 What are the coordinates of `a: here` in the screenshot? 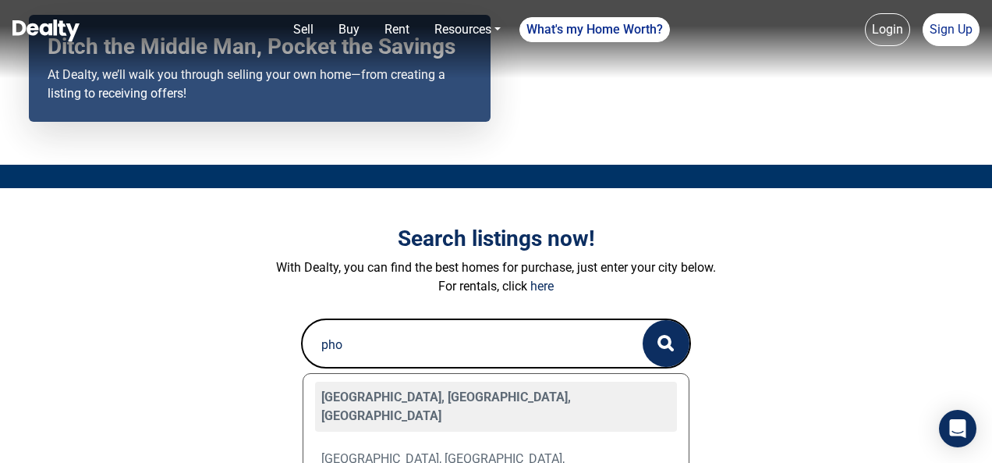 It's located at (542, 286).